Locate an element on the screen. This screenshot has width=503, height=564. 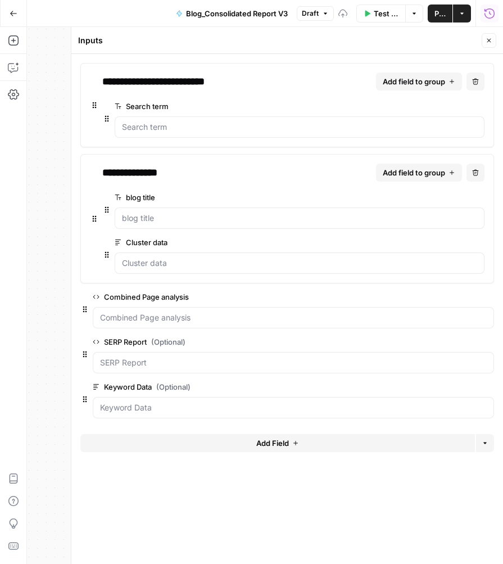
button: Draft is located at coordinates (315, 13).